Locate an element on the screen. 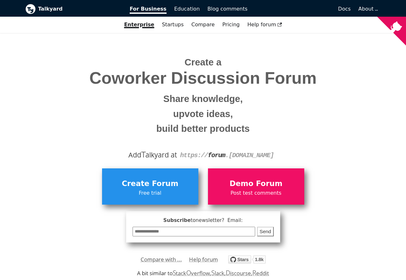 This screenshot has width=406, height=280. span: T is located at coordinates (143, 154).